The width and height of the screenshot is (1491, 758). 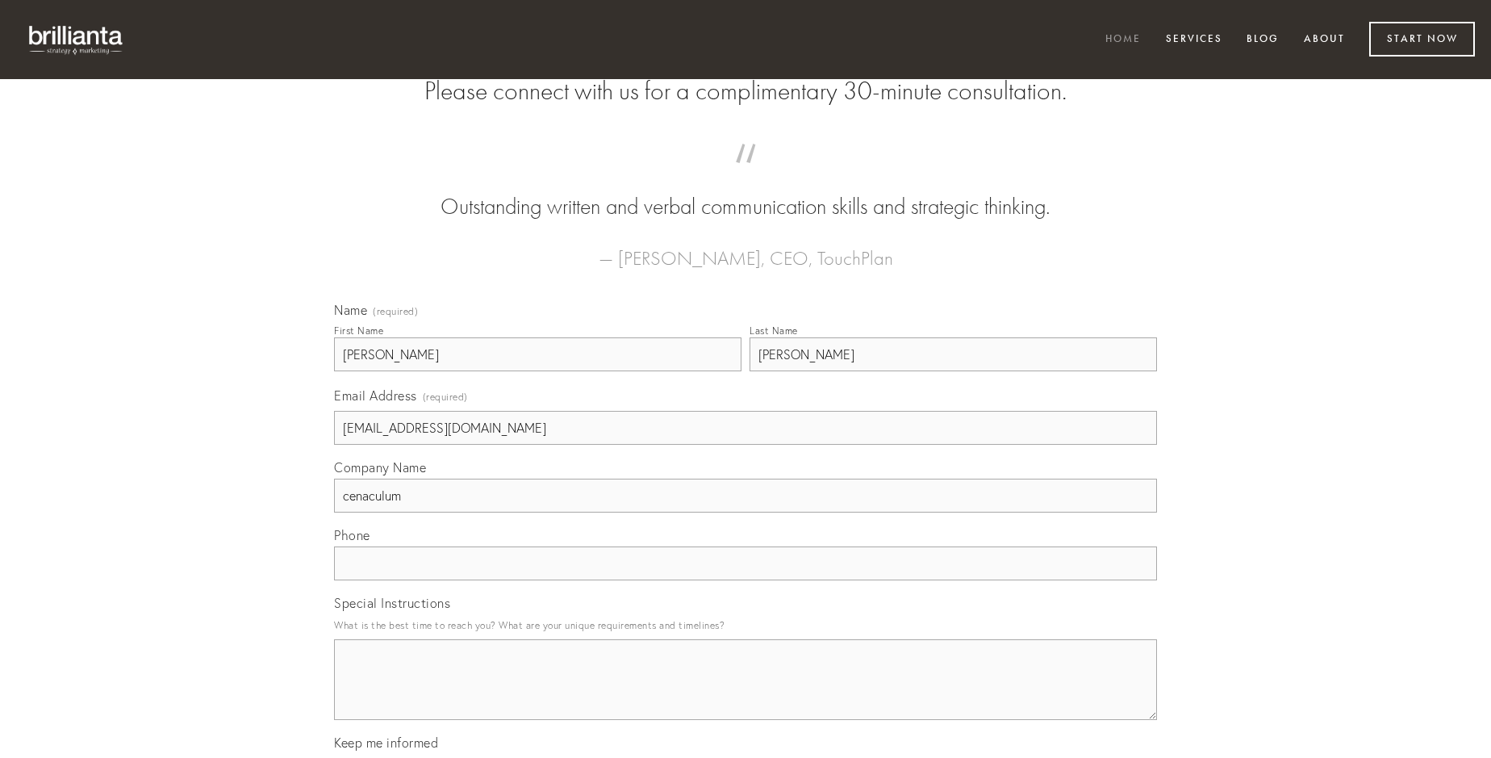 What do you see at coordinates (1422, 39) in the screenshot?
I see `a: Start Now` at bounding box center [1422, 39].